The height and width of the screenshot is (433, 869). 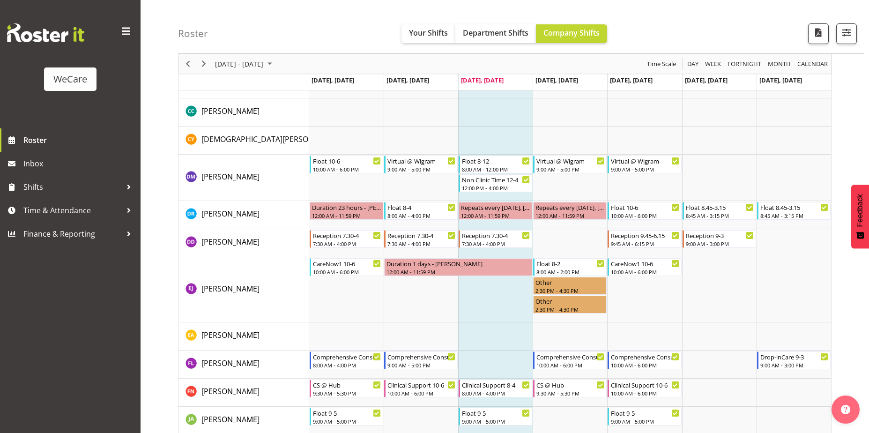 I want to click on div: Comprehensive Consult 10-6, so click(x=645, y=357).